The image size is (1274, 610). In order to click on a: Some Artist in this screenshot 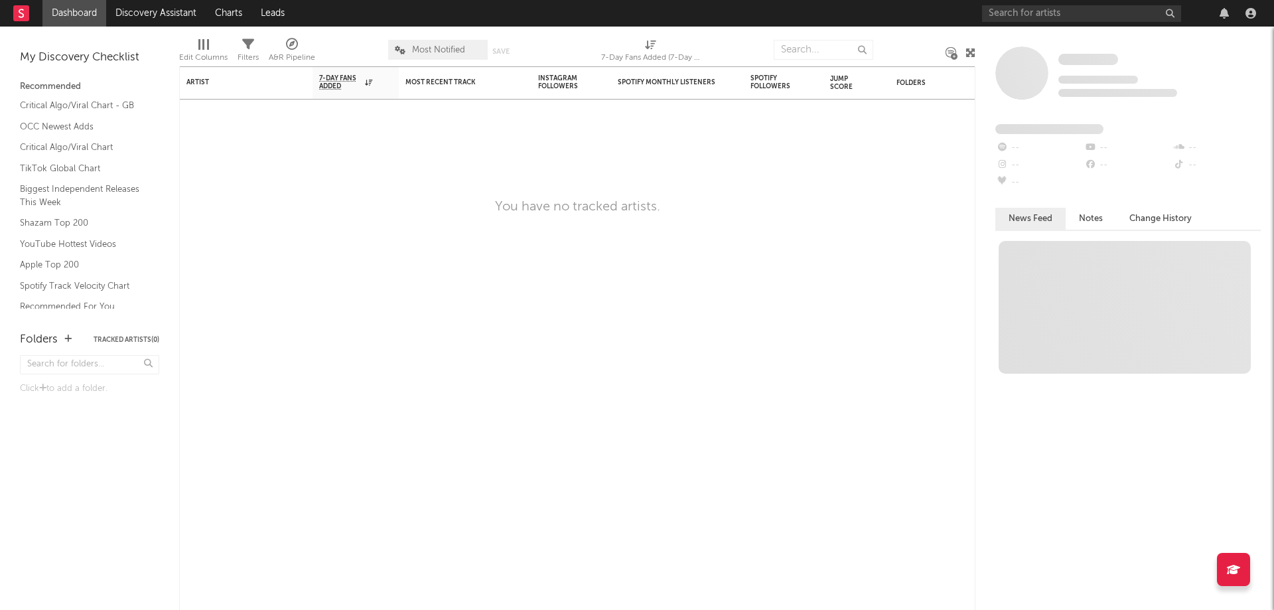, I will do `click(1088, 60)`.